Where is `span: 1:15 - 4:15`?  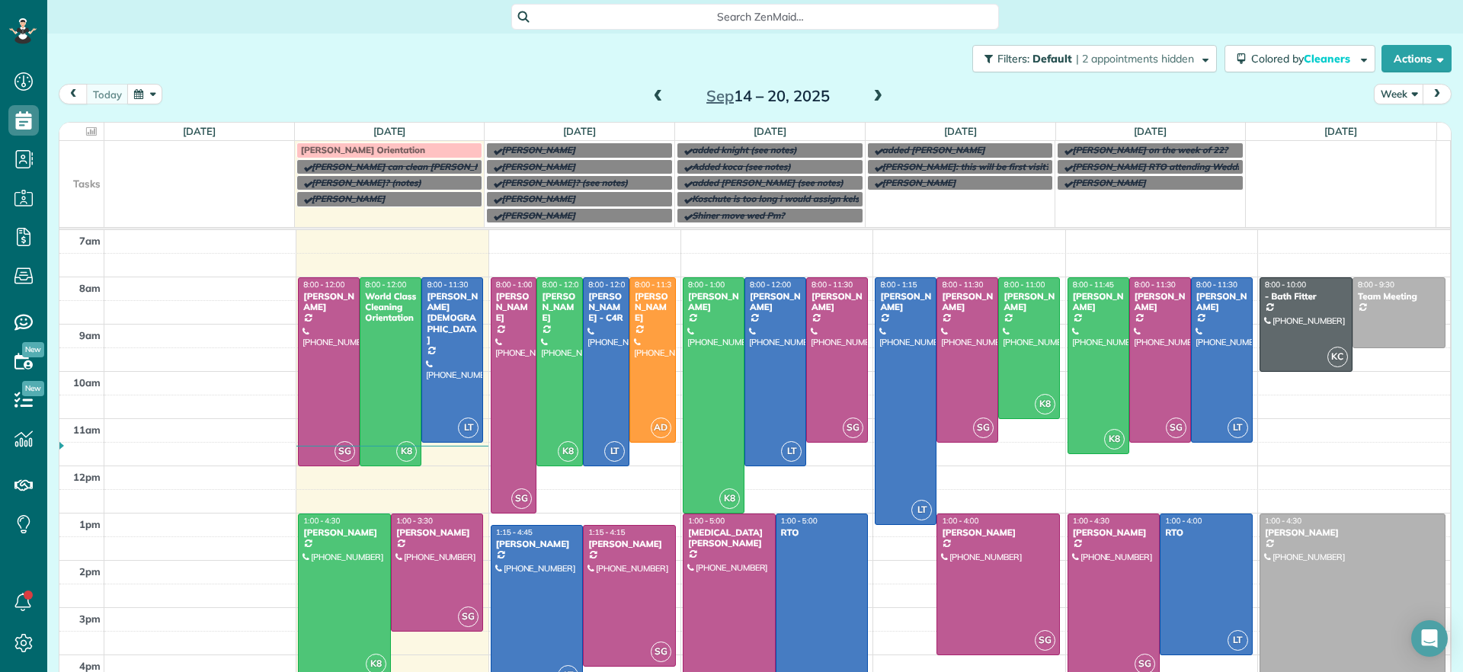
span: 1:15 - 4:15 is located at coordinates (607, 532).